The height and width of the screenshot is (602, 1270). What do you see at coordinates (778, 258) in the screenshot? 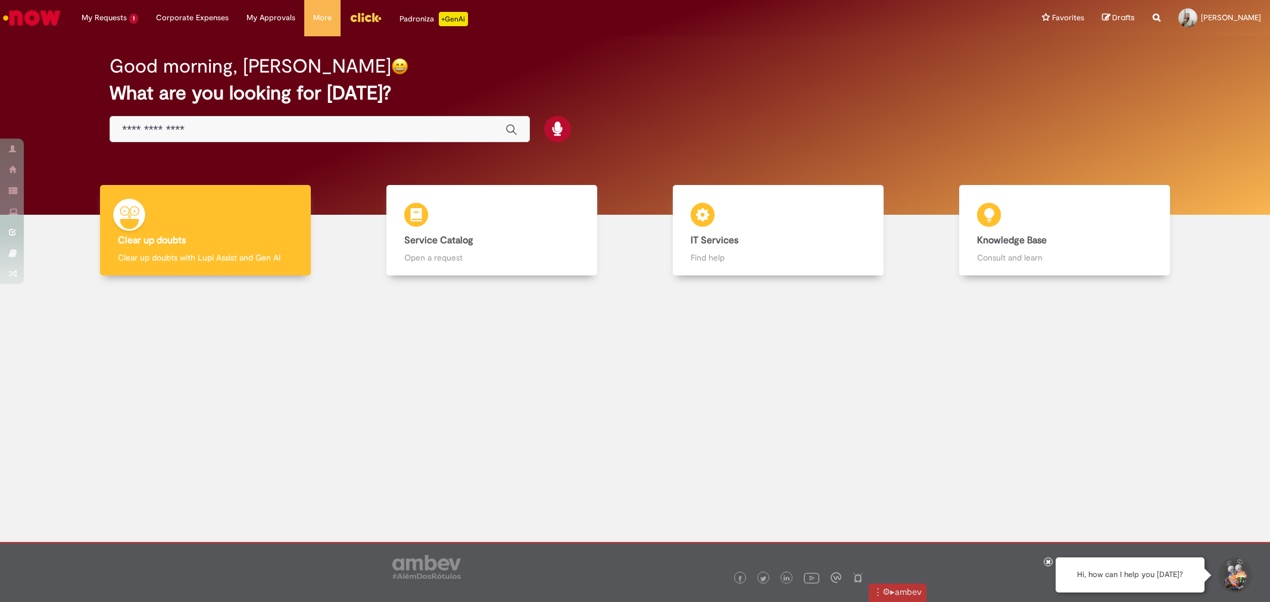
I see `p: Find help` at bounding box center [778, 258].